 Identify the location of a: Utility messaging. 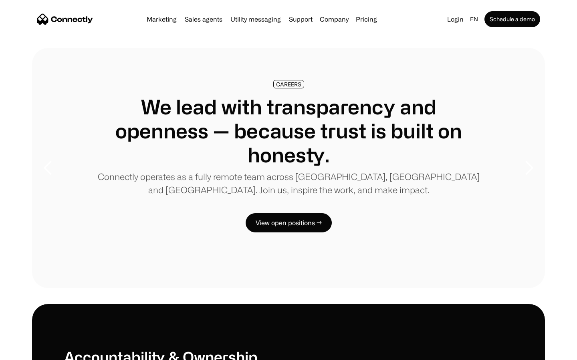
(256, 19).